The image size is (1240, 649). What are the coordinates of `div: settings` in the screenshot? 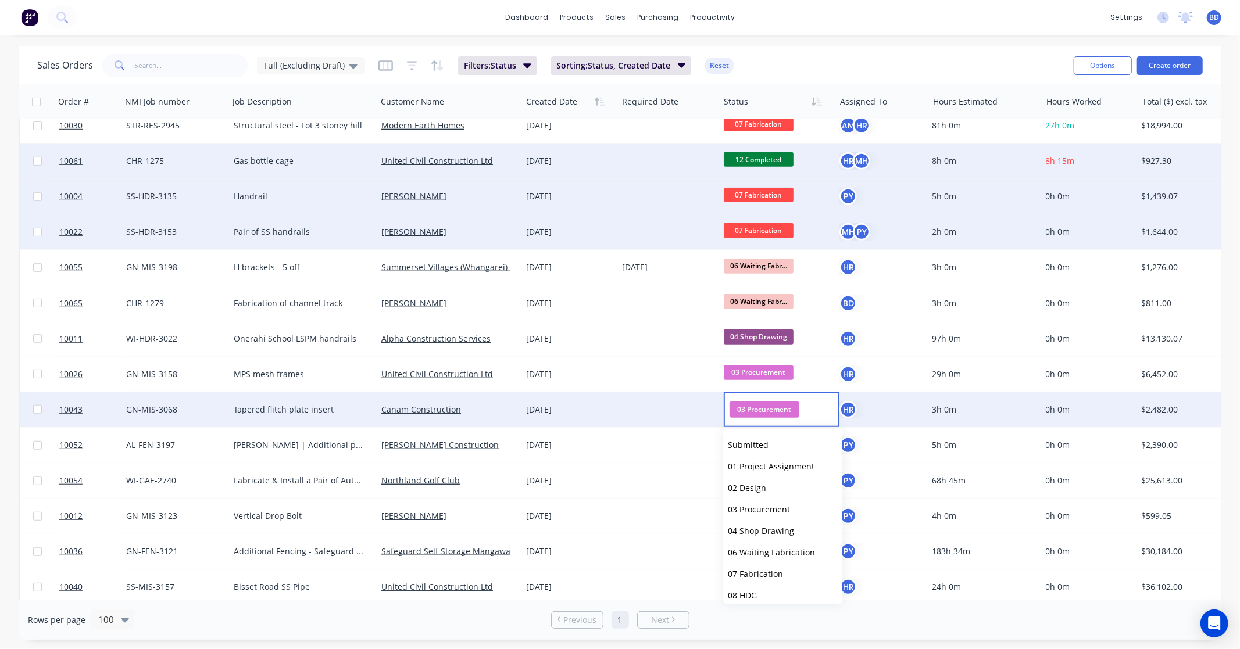 It's located at (1126, 17).